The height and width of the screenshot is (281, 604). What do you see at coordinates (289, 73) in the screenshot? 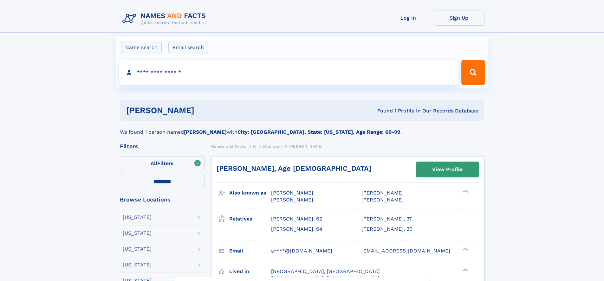
I see `input: search input` at bounding box center [289, 73].